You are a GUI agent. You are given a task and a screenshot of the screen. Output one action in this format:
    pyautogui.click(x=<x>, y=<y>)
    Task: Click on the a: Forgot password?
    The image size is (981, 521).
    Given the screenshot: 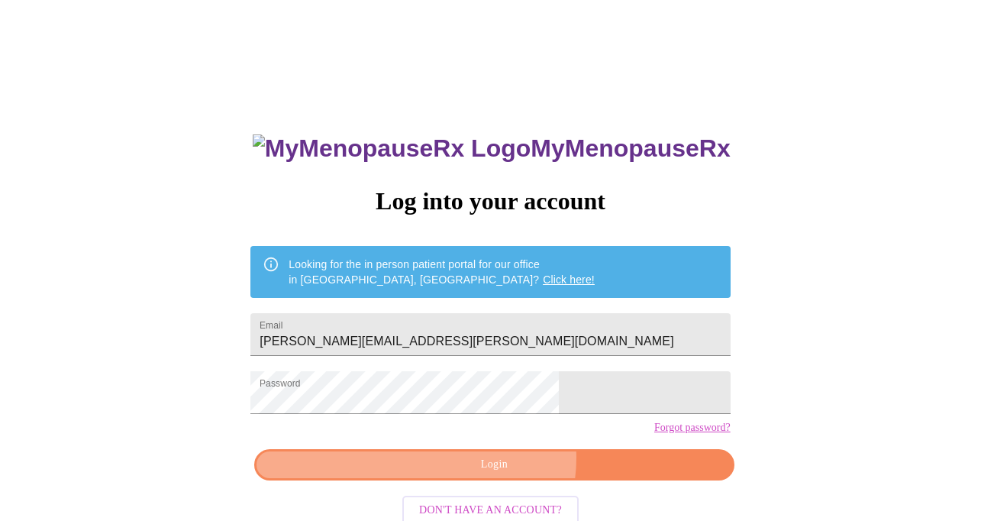 What is the action you would take?
    pyautogui.click(x=692, y=427)
    